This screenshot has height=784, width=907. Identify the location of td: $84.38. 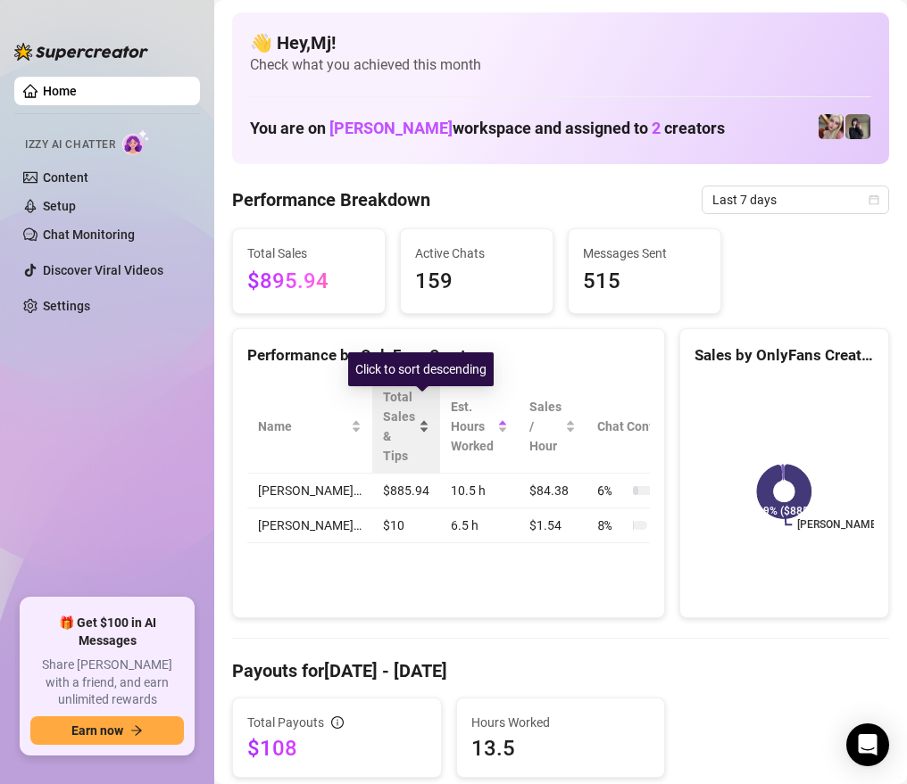
(552, 491).